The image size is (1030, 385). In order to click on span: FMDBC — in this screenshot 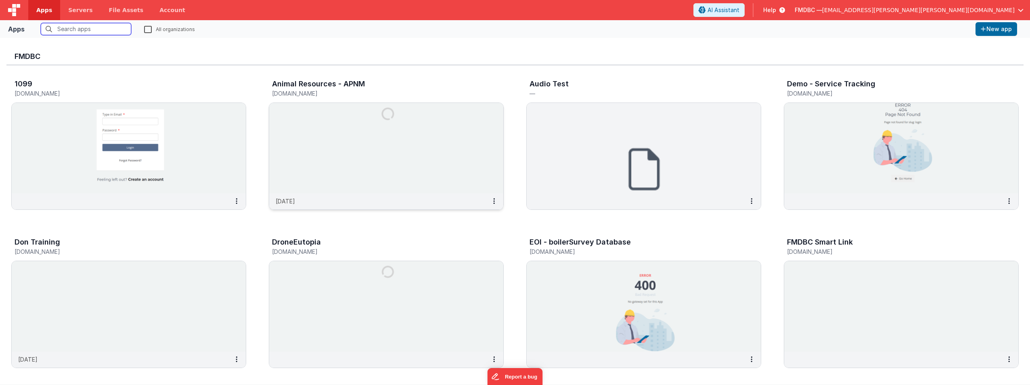, I will do `click(809, 10)`.